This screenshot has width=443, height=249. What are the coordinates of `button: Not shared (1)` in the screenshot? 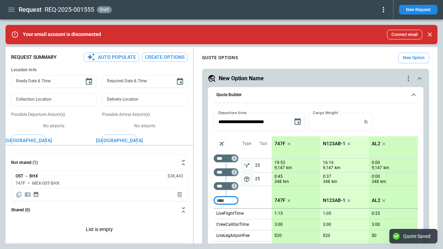 It's located at (99, 163).